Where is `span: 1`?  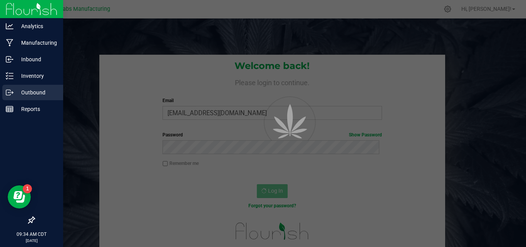
span: 1 is located at coordinates (5, 4).